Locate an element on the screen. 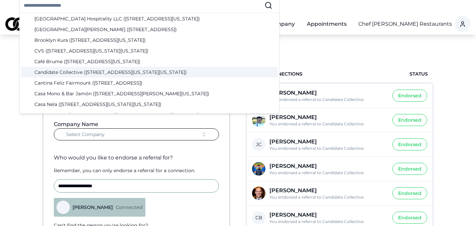 The height and width of the screenshot is (226, 476). div: Suggestions is located at coordinates (149, 63).